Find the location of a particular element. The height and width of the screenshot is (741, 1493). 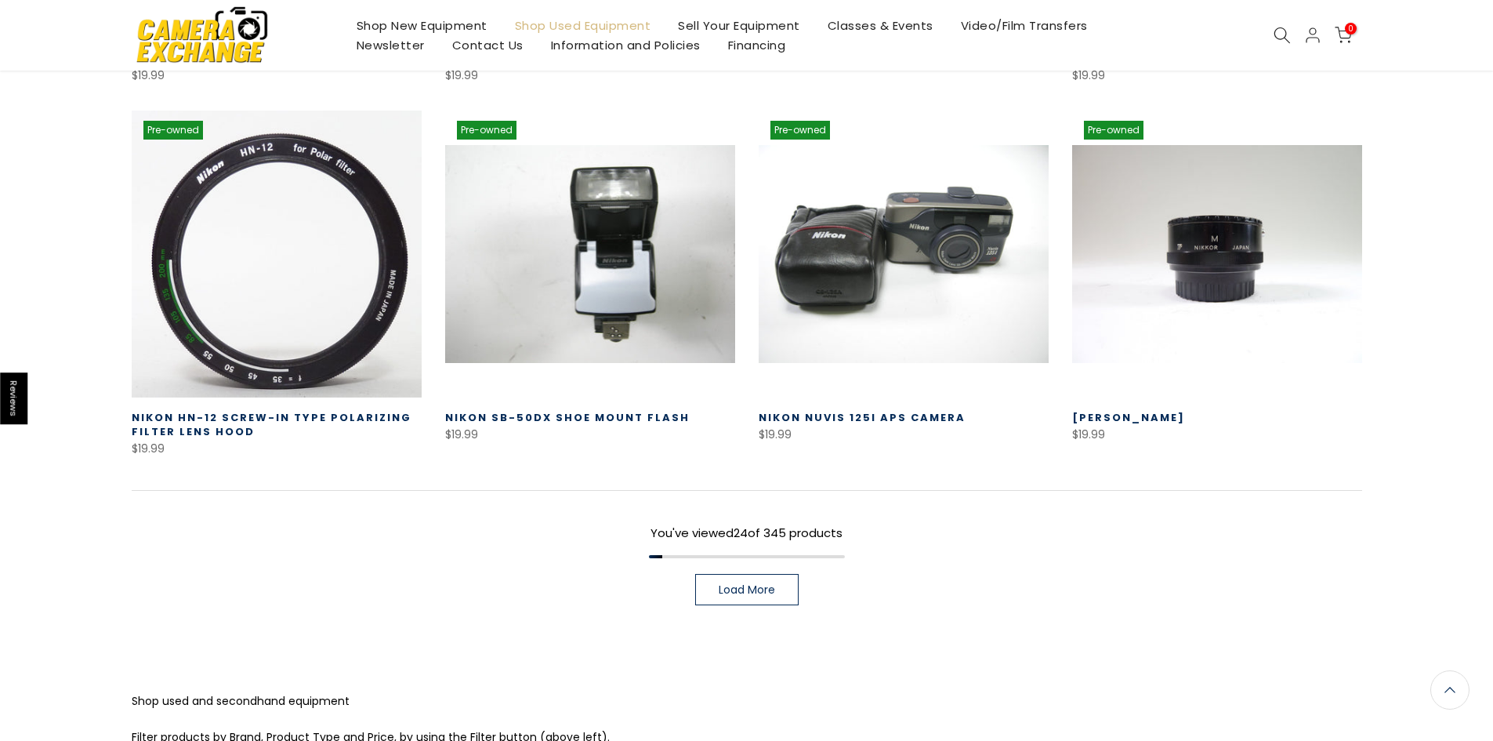

p: Shop used and secondhand equipment is located at coordinates (747, 701).